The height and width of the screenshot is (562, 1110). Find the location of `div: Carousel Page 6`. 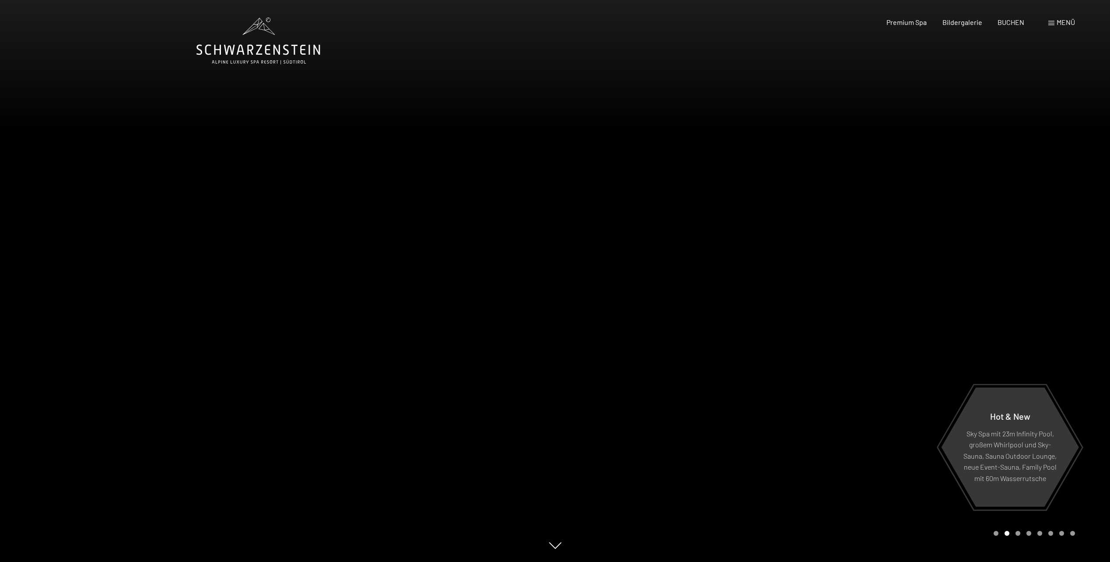

div: Carousel Page 6 is located at coordinates (1050, 533).